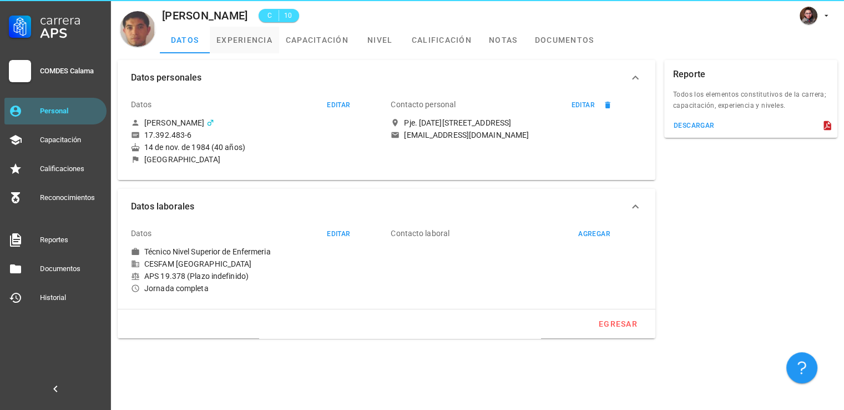  I want to click on a: datos, so click(185, 40).